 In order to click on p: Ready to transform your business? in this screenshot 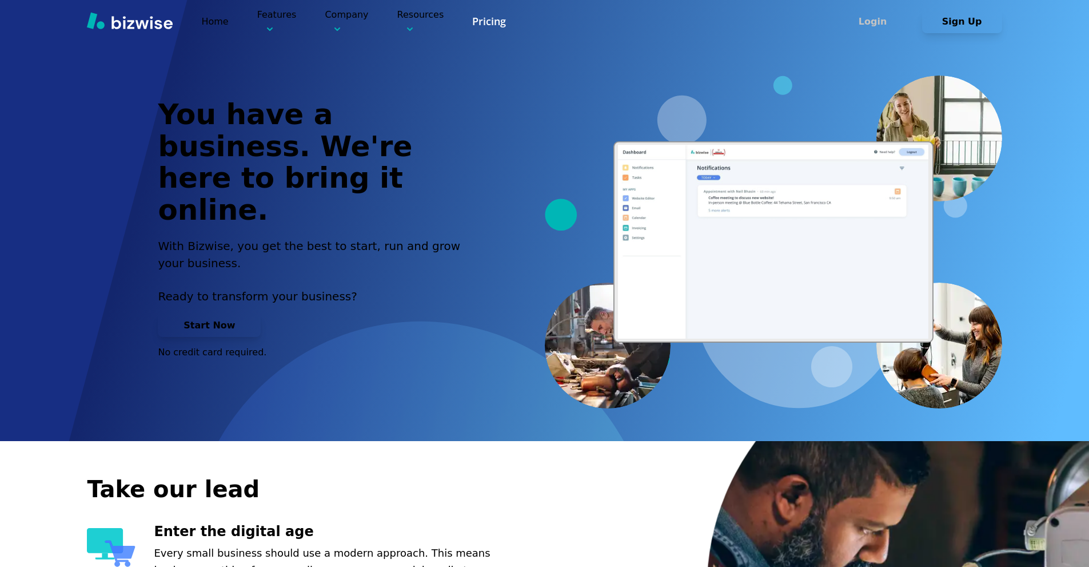, I will do `click(316, 296)`.